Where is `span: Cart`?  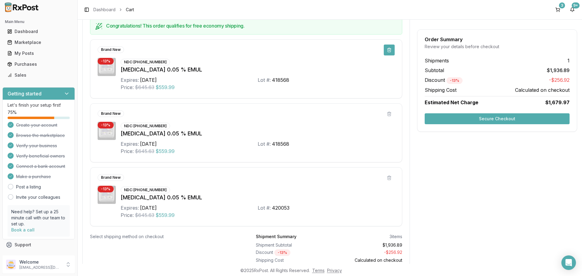 span: Cart is located at coordinates (130, 10).